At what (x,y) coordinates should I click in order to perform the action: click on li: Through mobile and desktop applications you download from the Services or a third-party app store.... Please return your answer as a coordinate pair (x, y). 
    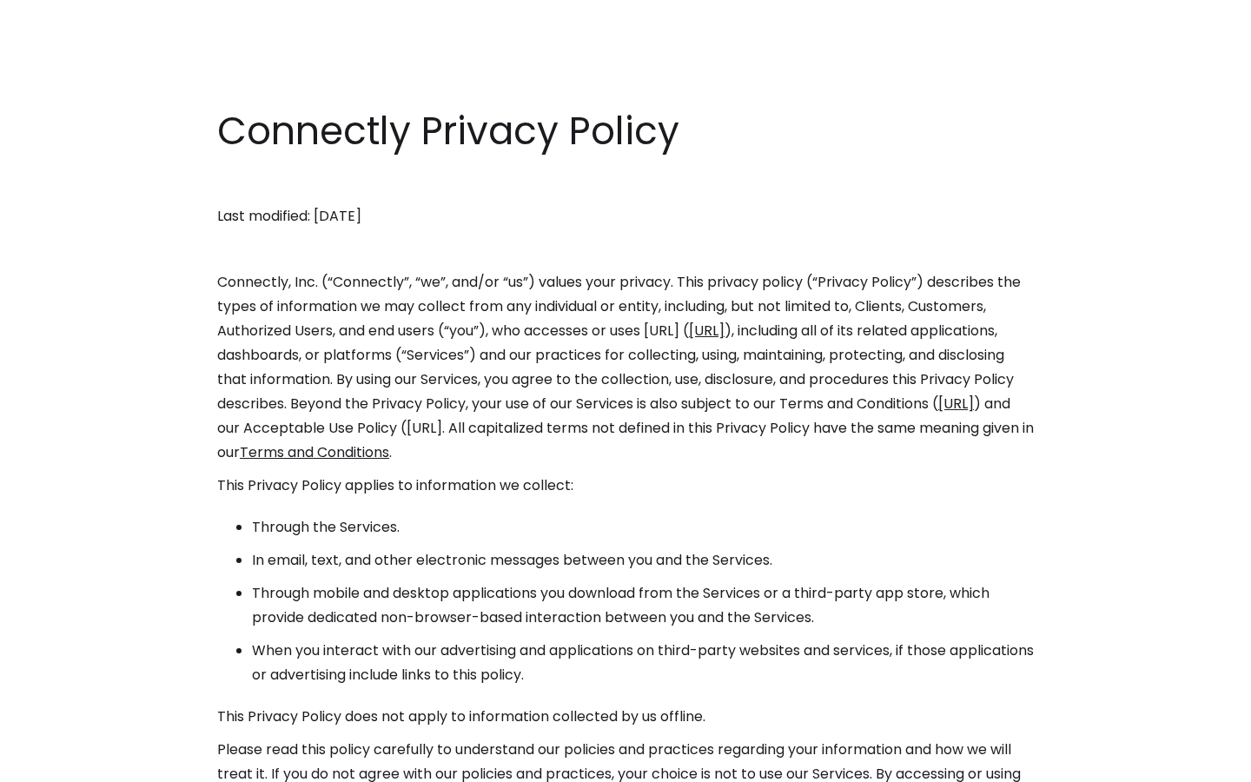
    Looking at the image, I should click on (643, 605).